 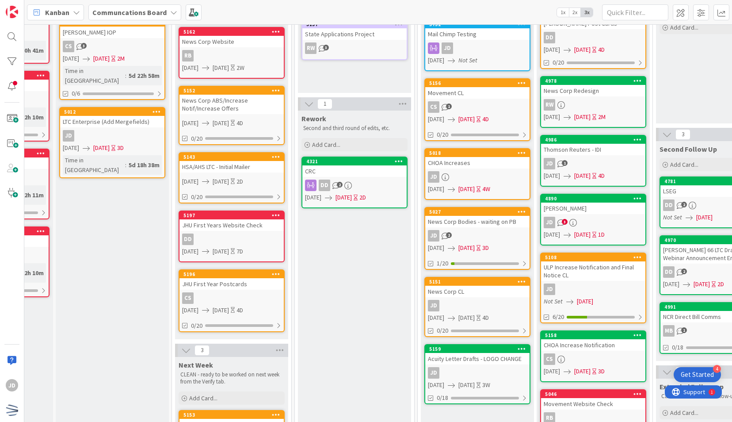 I want to click on div: 5197JHU First Years Website Check, so click(x=232, y=221).